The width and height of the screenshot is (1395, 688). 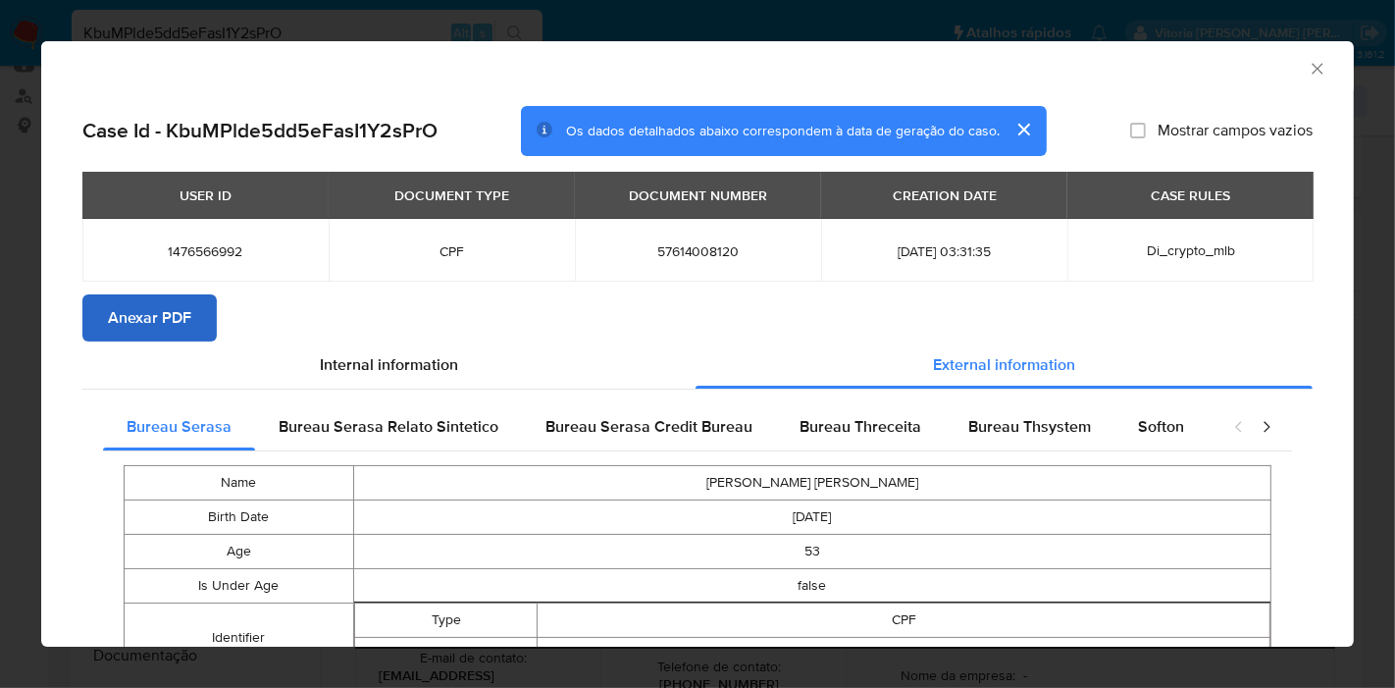 What do you see at coordinates (1023, 129) in the screenshot?
I see `button: cerrar` at bounding box center [1023, 129].